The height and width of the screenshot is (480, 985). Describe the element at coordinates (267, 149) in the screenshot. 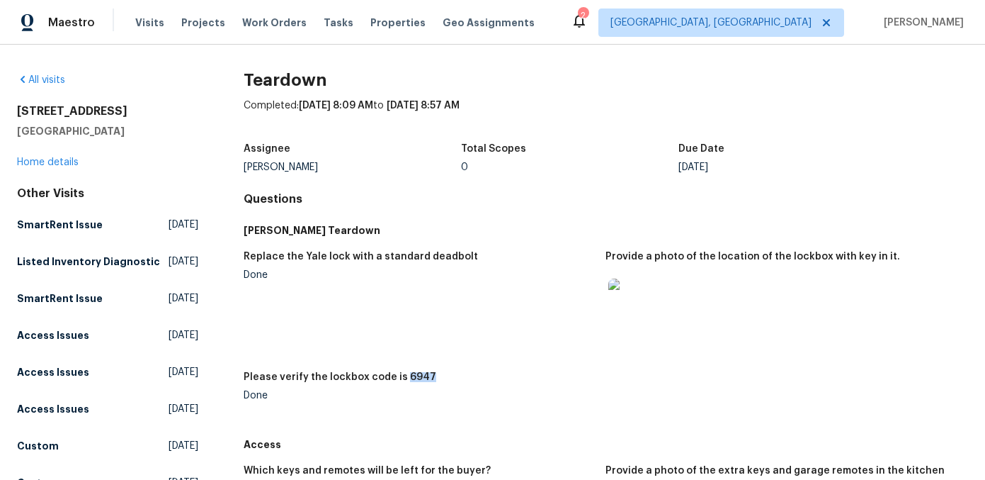

I see `h5: Assignee` at that location.